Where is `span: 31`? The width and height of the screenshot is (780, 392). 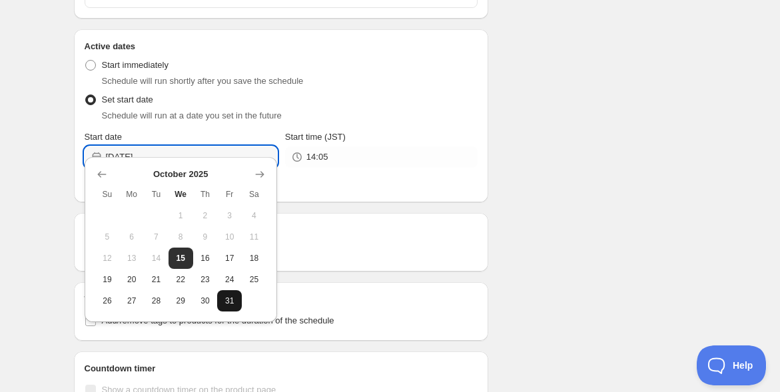 span: 31 is located at coordinates (229, 301).